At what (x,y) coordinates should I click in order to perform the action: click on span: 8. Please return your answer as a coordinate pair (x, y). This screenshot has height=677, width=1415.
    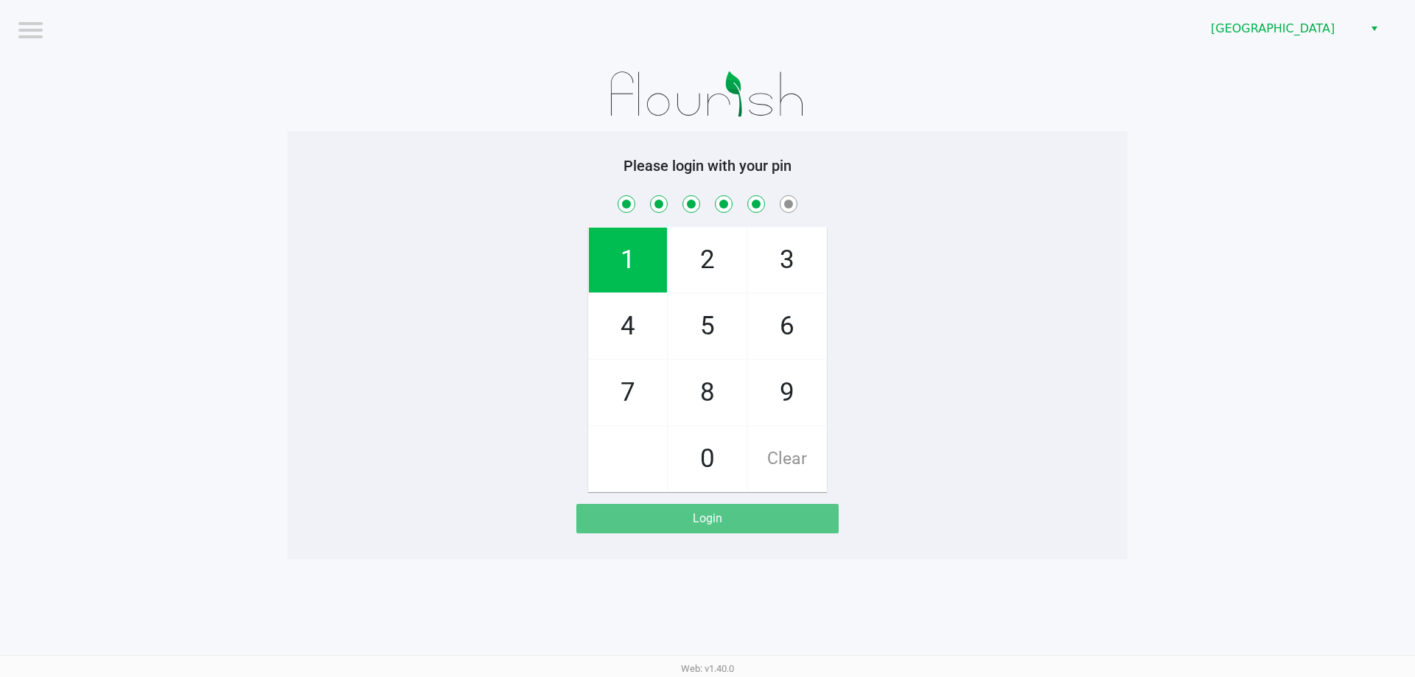
    Looking at the image, I should click on (708, 393).